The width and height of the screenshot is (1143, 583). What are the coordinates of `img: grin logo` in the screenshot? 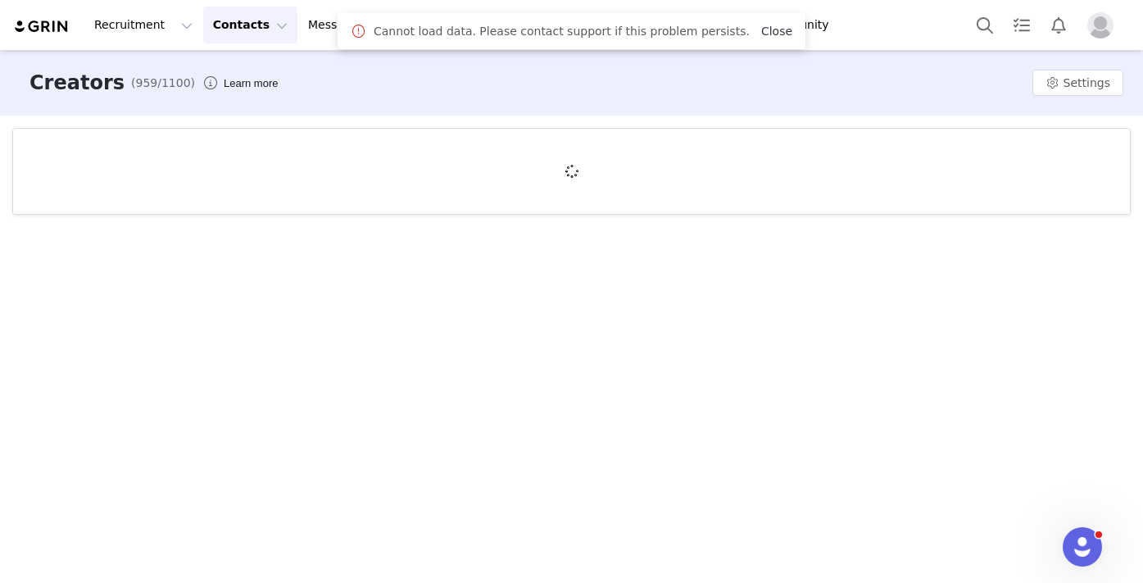 It's located at (42, 26).